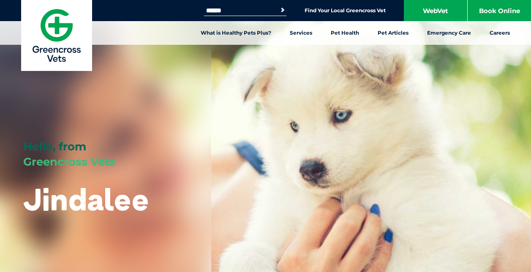  What do you see at coordinates (500, 33) in the screenshot?
I see `a: Careers` at bounding box center [500, 33].